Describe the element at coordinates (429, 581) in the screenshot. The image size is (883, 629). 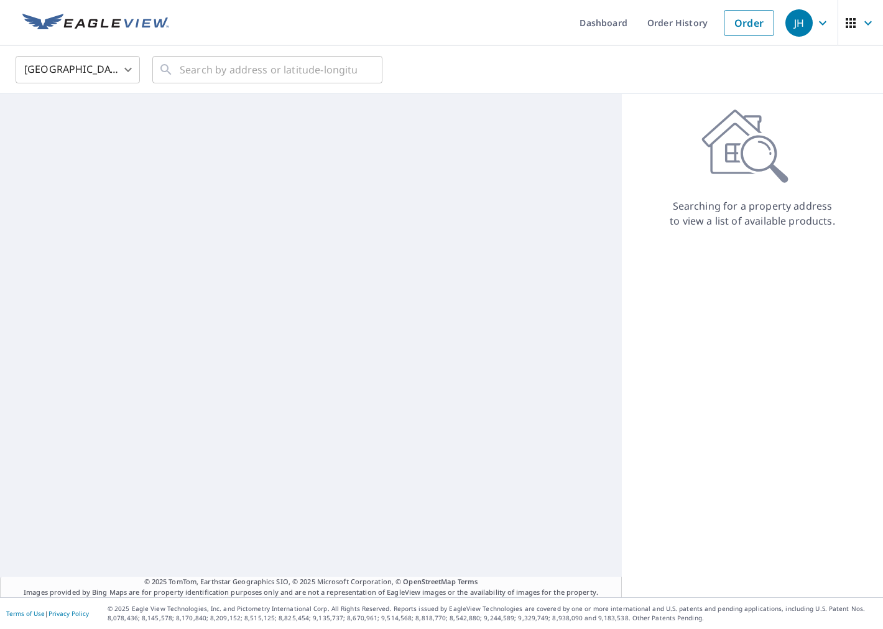
I see `a: OpenStreetMap` at that location.